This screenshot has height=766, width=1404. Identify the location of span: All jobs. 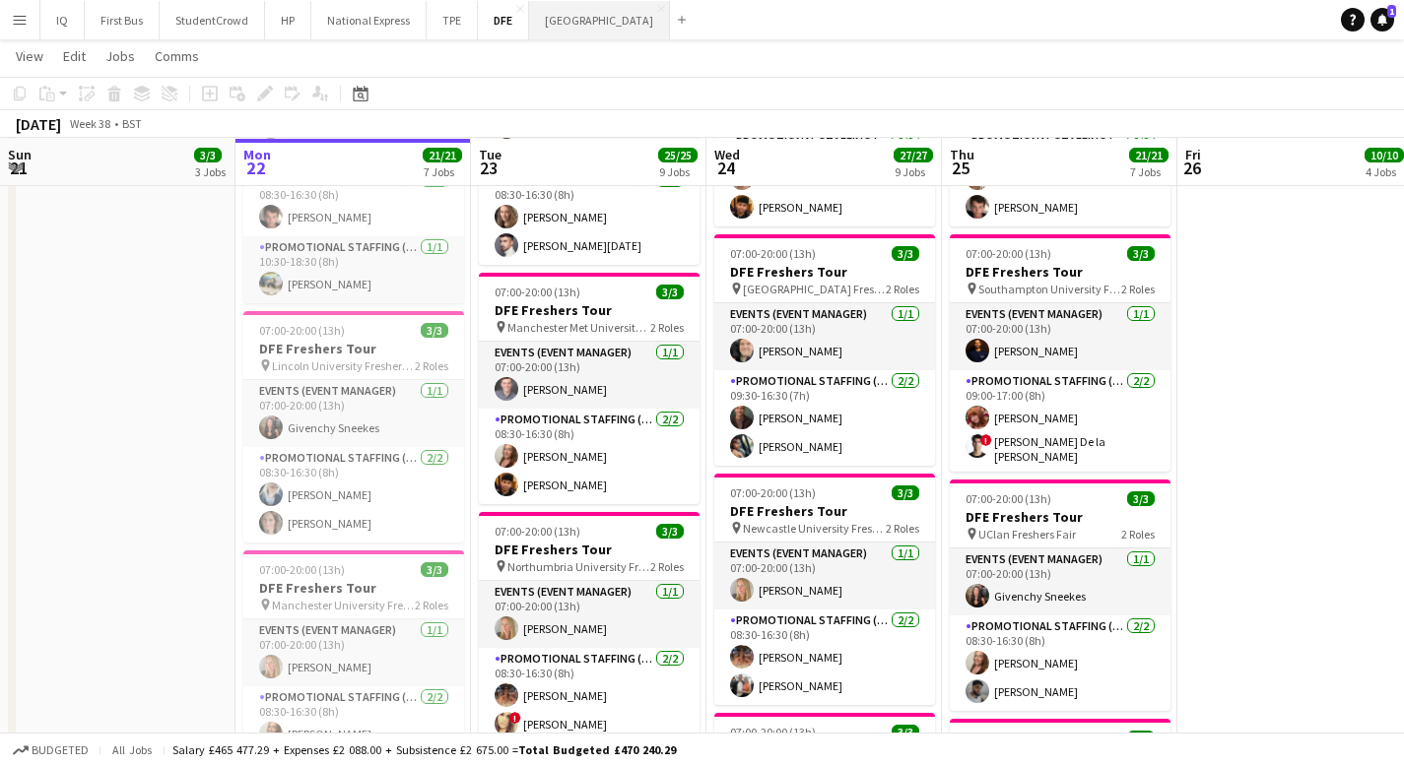
(132, 750).